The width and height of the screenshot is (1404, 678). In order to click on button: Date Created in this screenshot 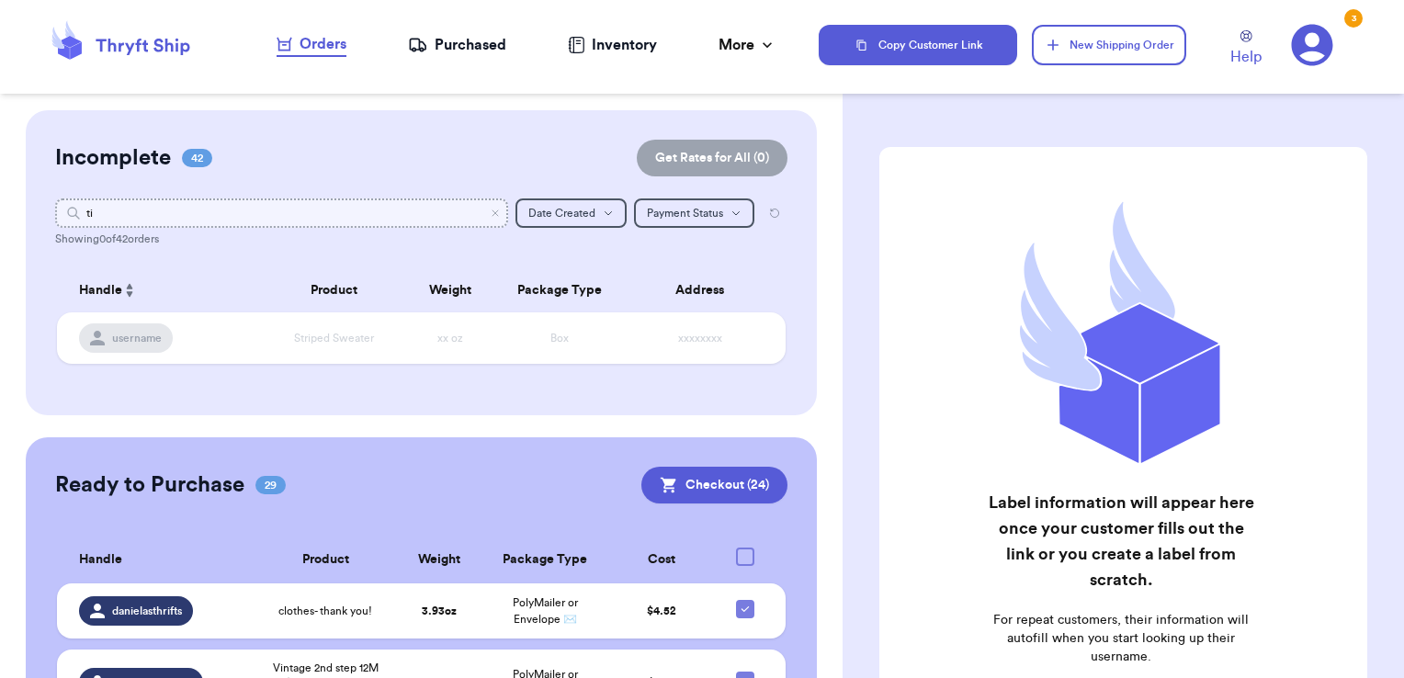, I will do `click(571, 213)`.